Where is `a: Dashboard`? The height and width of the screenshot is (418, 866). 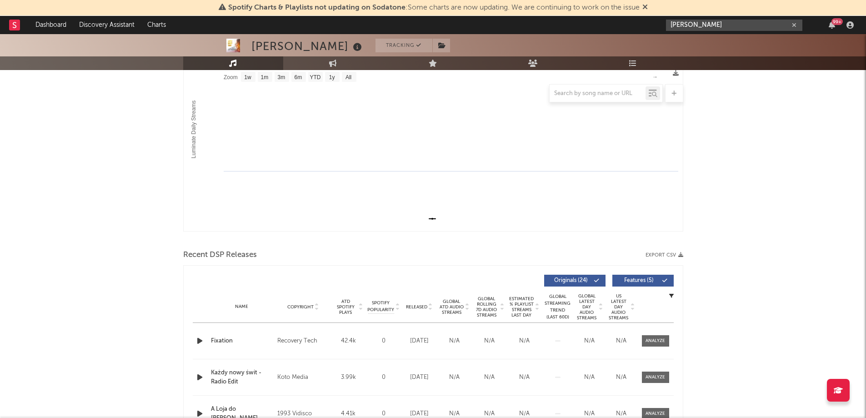
a: Dashboard is located at coordinates (51, 25).